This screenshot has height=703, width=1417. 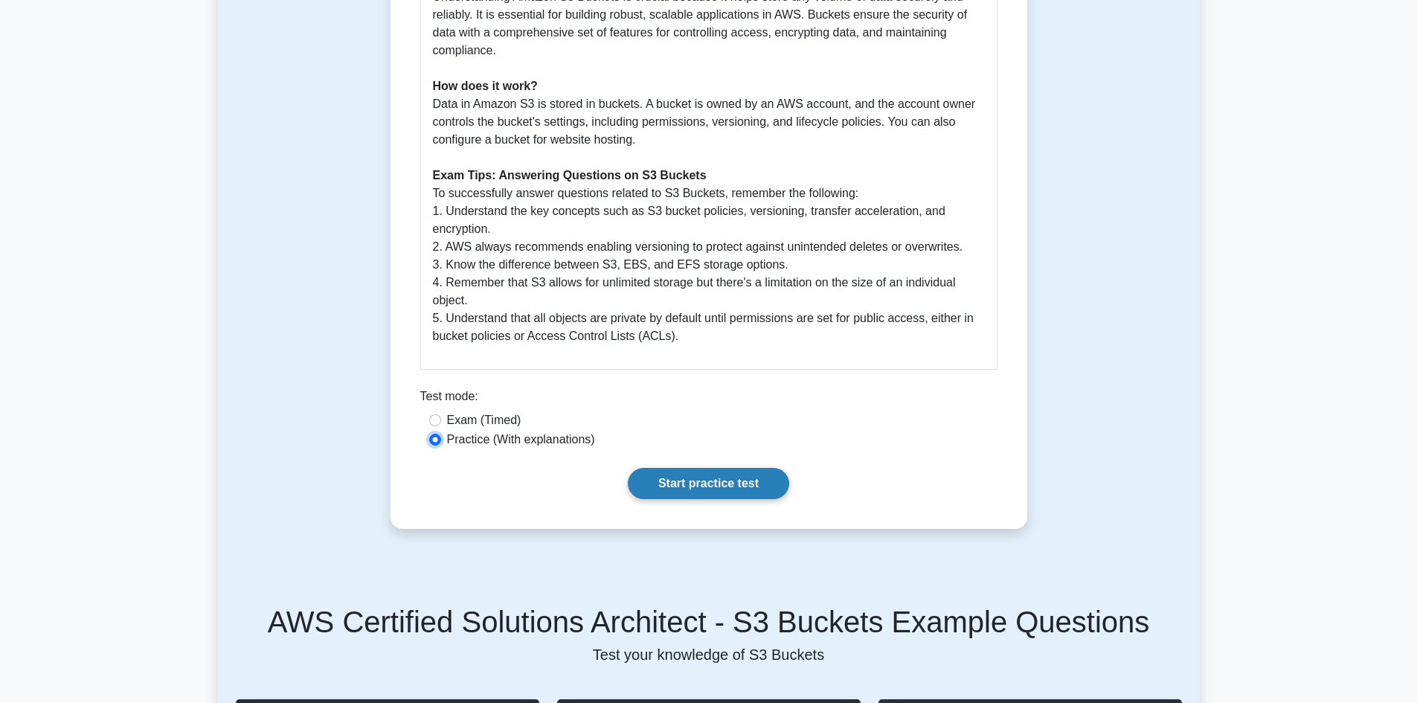 I want to click on div: Test mode:, so click(x=709, y=399).